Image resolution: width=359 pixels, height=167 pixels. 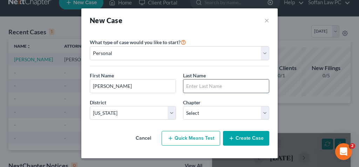 What do you see at coordinates (246, 138) in the screenshot?
I see `button: Create Case` at bounding box center [246, 138].